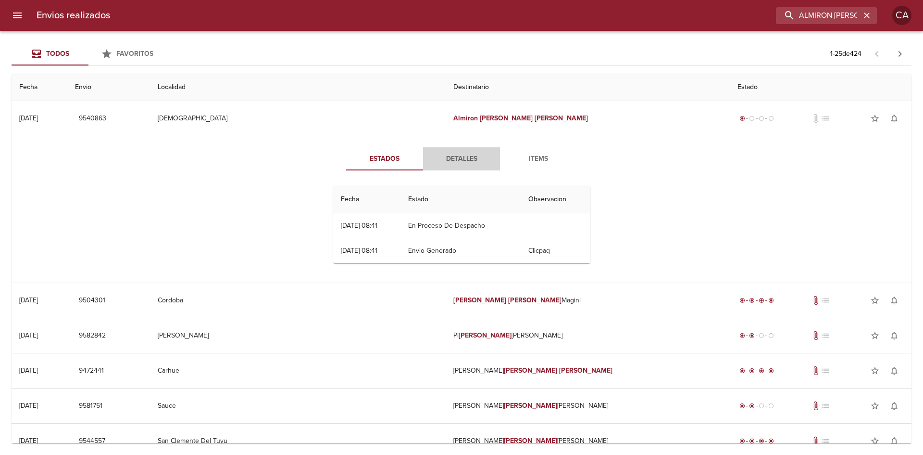 The height and width of the screenshot is (455, 923). Describe the element at coordinates (91, 370) in the screenshot. I see `span: 9472441` at that location.